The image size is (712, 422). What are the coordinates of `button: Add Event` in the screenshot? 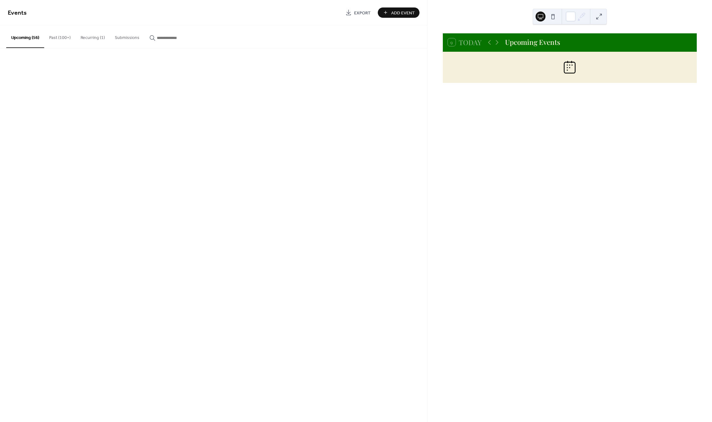 It's located at (399, 12).